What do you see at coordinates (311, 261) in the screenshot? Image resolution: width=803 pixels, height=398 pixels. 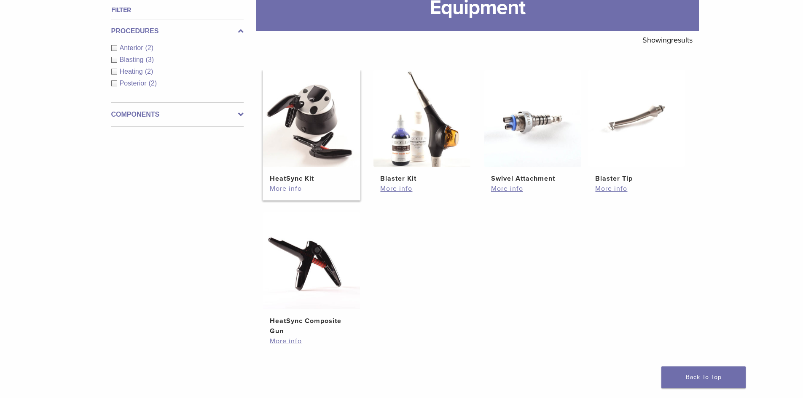 I see `img: HeatSync Composite Gun` at bounding box center [311, 261].